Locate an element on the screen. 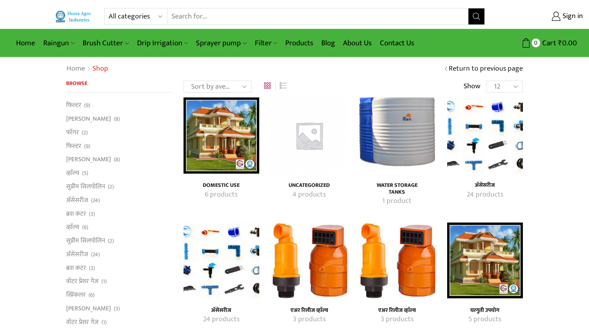  input: Search for... is located at coordinates (318, 16).